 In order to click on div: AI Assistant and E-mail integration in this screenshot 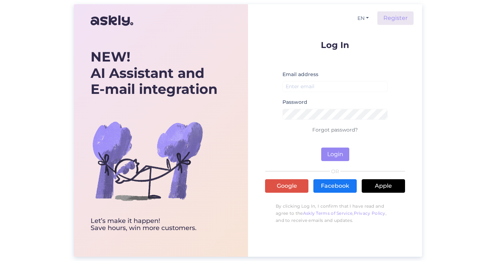, I will do `click(154, 73)`.